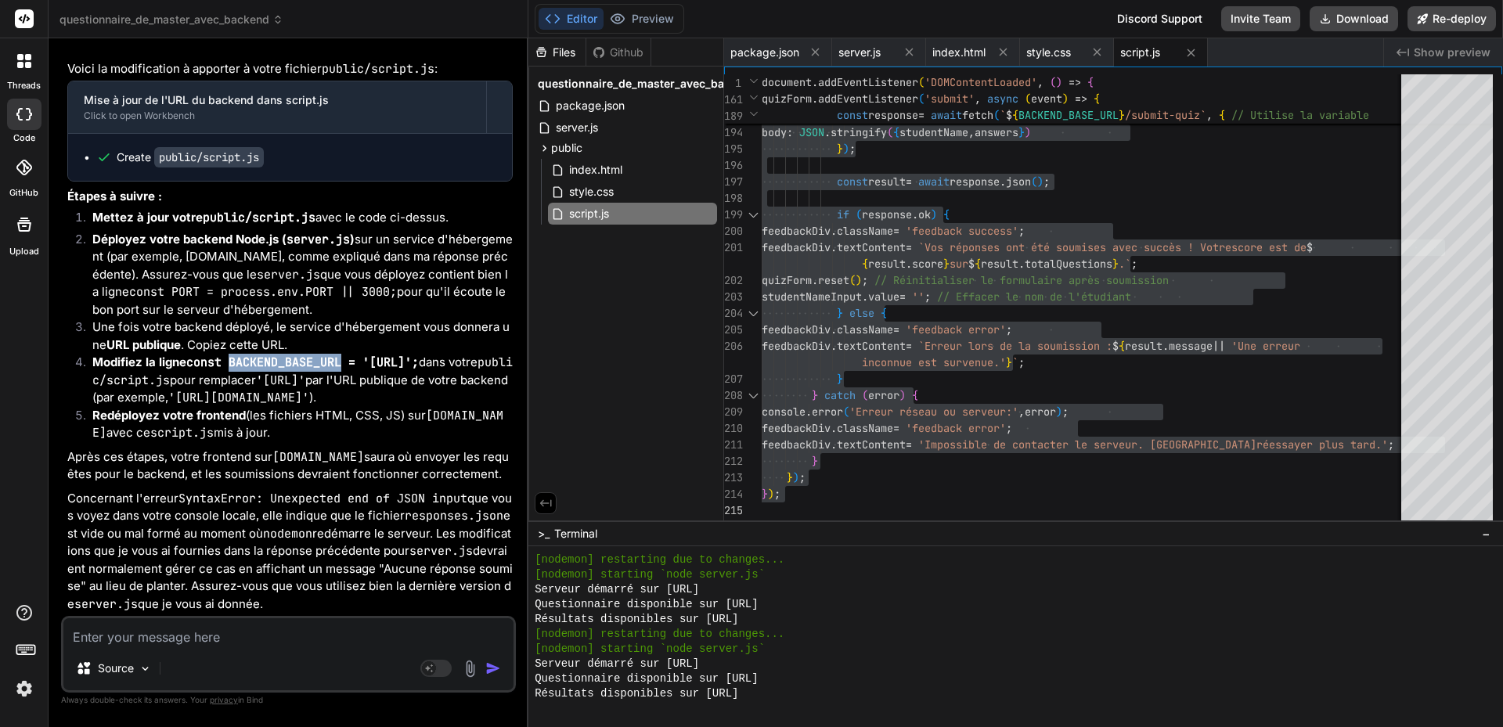 This screenshot has width=1503, height=727. Describe the element at coordinates (733, 313) in the screenshot. I see `div: 204` at that location.